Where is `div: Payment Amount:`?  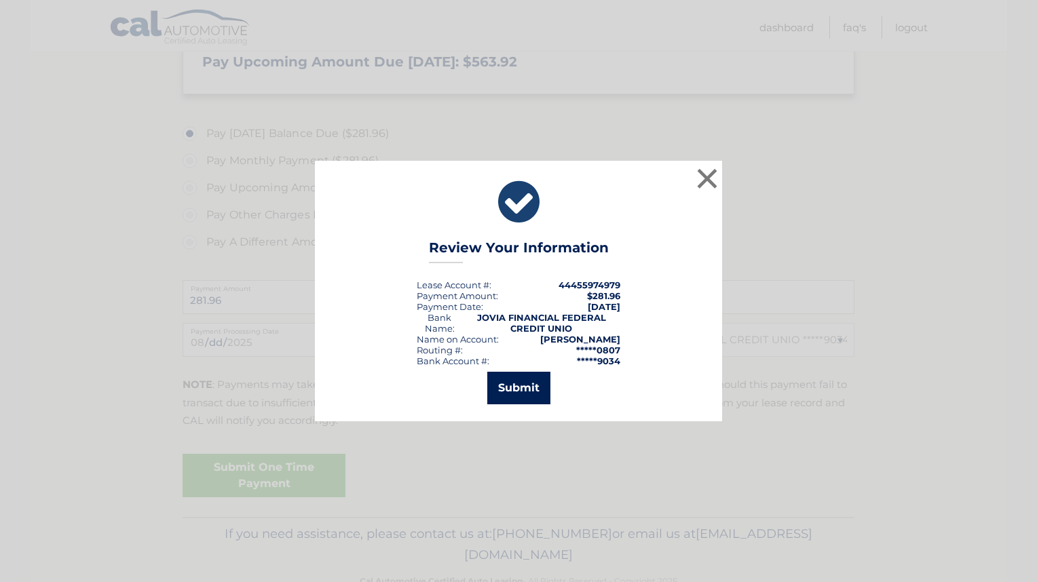 div: Payment Amount: is located at coordinates (457, 296).